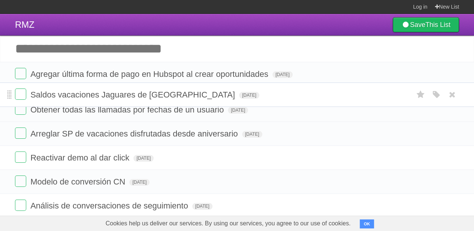 This screenshot has height=231, width=474. Describe the element at coordinates (228, 223) in the screenshot. I see `span: Cookies help us deliver our services. By using our services, you agree to our use of cookies.` at that location.